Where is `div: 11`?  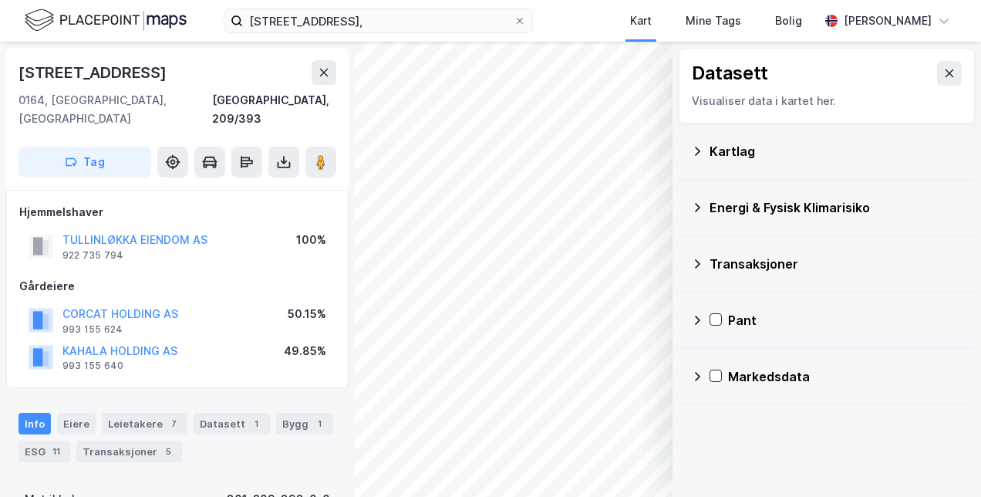
div: 11 is located at coordinates (56, 451).